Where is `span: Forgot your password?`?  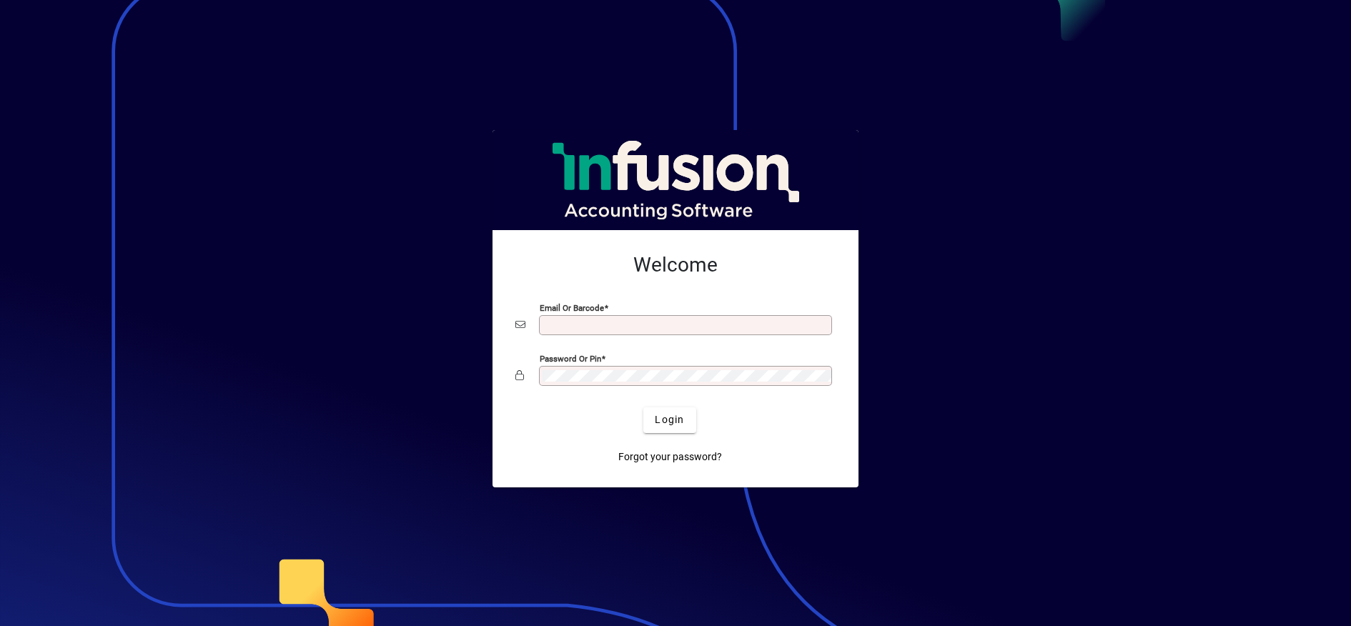 span: Forgot your password? is located at coordinates (670, 457).